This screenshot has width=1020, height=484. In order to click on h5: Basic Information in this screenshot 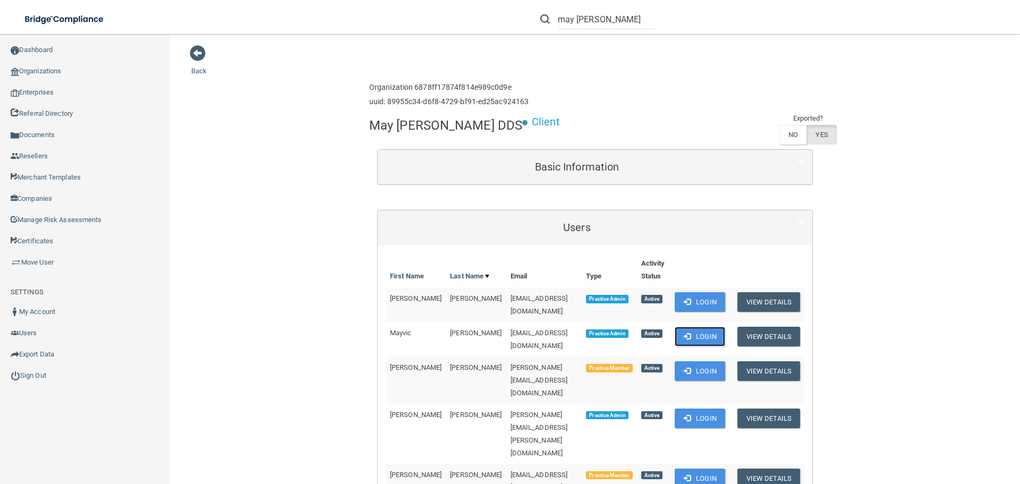, I will do `click(577, 167)`.